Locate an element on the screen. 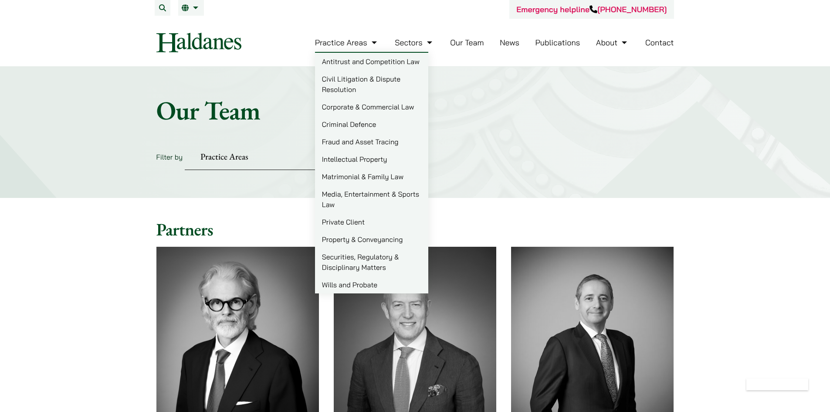 Image resolution: width=830 pixels, height=412 pixels. h1: Our Team is located at coordinates (415, 110).